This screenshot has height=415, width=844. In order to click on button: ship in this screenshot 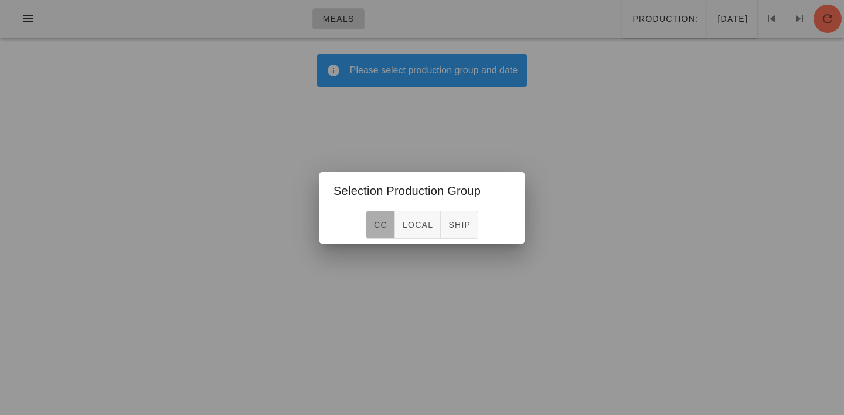, I will do `click(460, 225)`.